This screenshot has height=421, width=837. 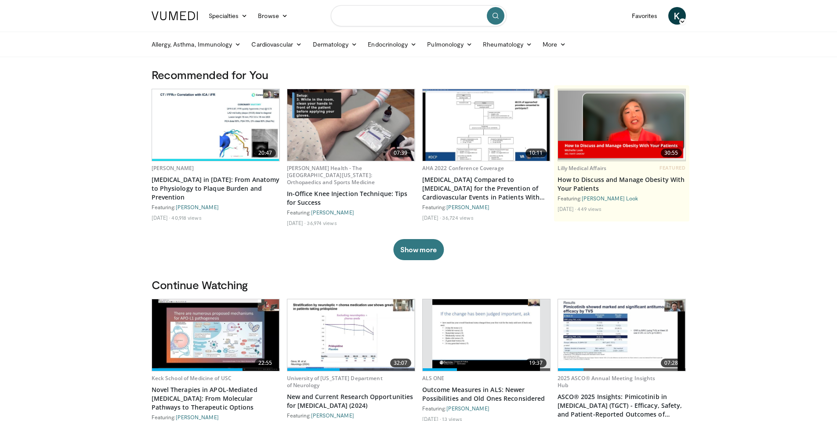 I want to click on input: Search topics, interventions, so click(x=419, y=16).